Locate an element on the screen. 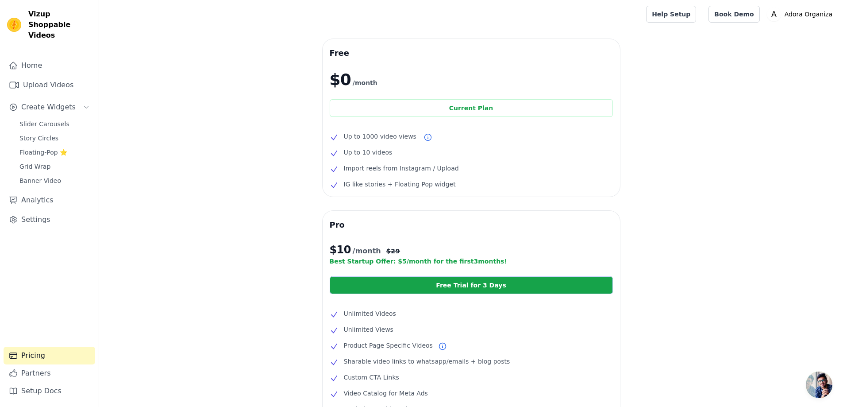 The height and width of the screenshot is (407, 843). span: Create Widgets is located at coordinates (48, 107).